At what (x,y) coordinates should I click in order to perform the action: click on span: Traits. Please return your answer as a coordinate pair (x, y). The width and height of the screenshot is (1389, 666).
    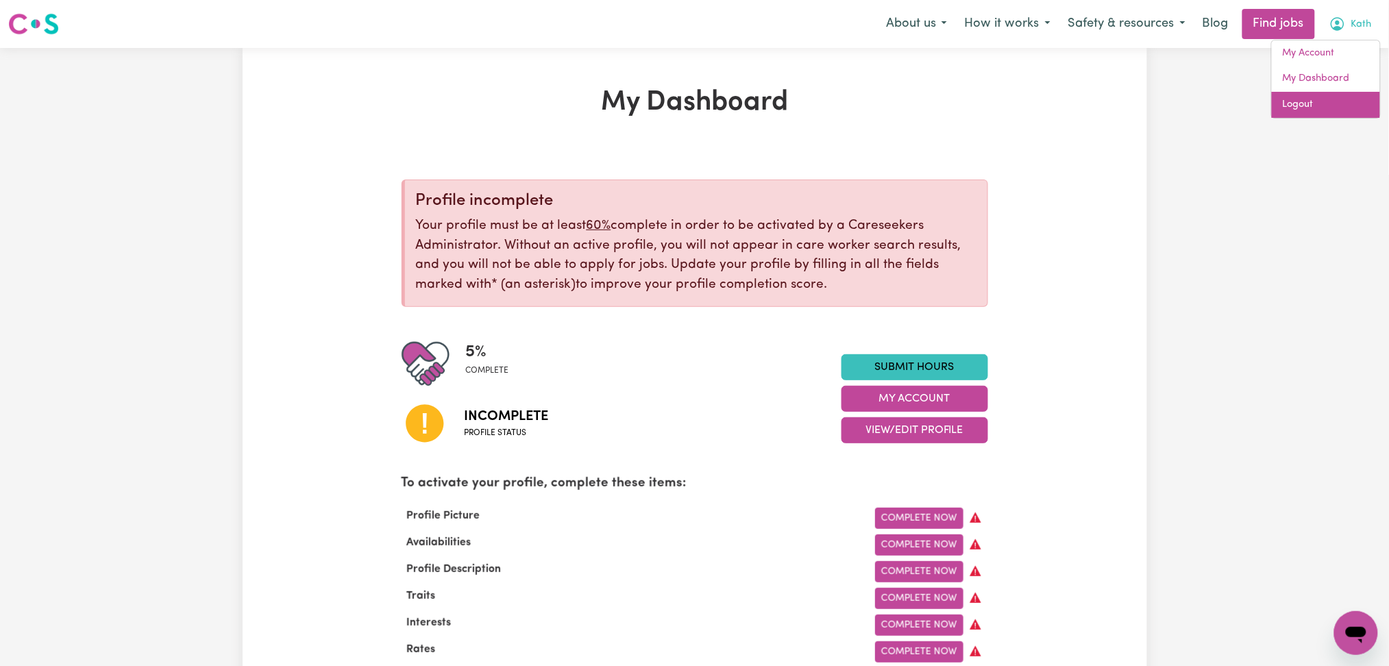
    Looking at the image, I should click on (421, 596).